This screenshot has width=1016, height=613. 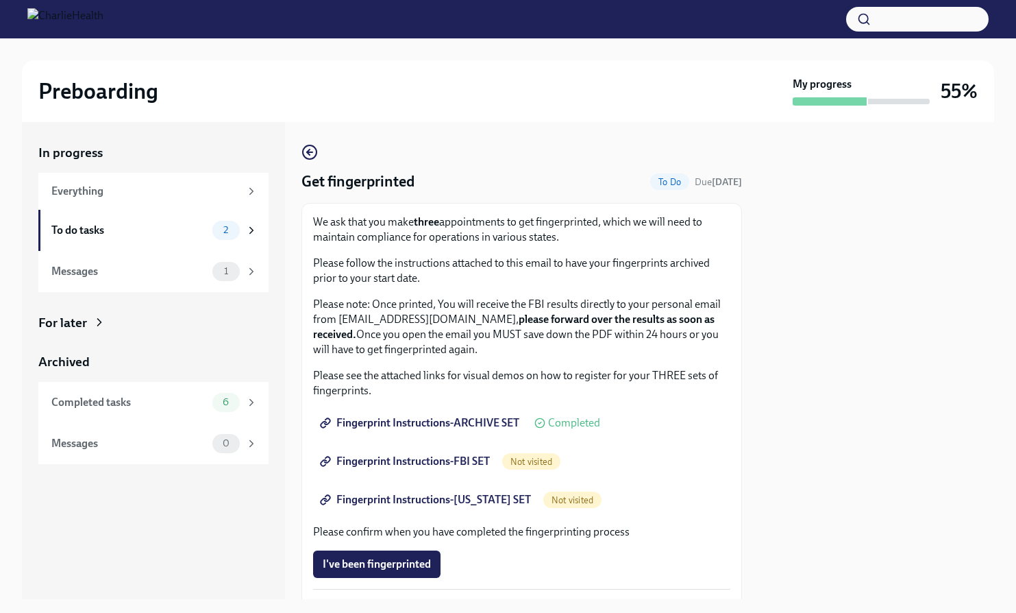 I want to click on a: Everything, so click(x=153, y=191).